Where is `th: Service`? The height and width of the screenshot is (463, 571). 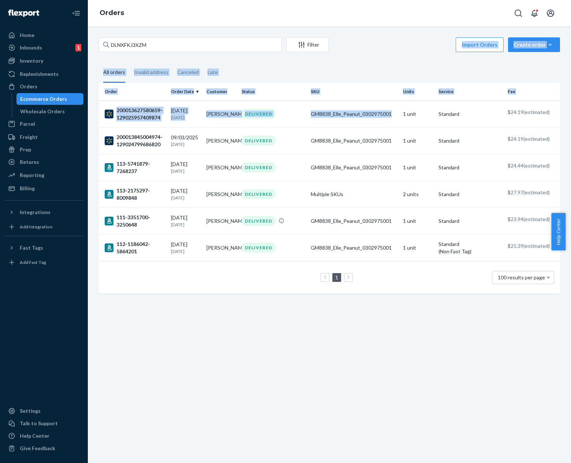 th: Service is located at coordinates (470, 92).